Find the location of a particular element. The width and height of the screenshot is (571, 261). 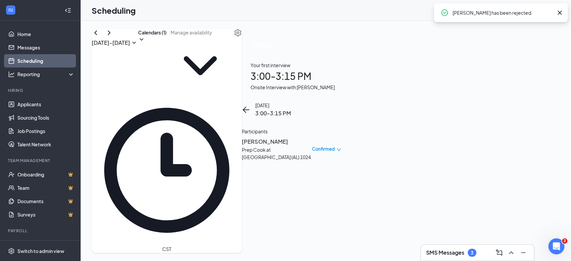

h3: SMS Messages is located at coordinates (445, 253).